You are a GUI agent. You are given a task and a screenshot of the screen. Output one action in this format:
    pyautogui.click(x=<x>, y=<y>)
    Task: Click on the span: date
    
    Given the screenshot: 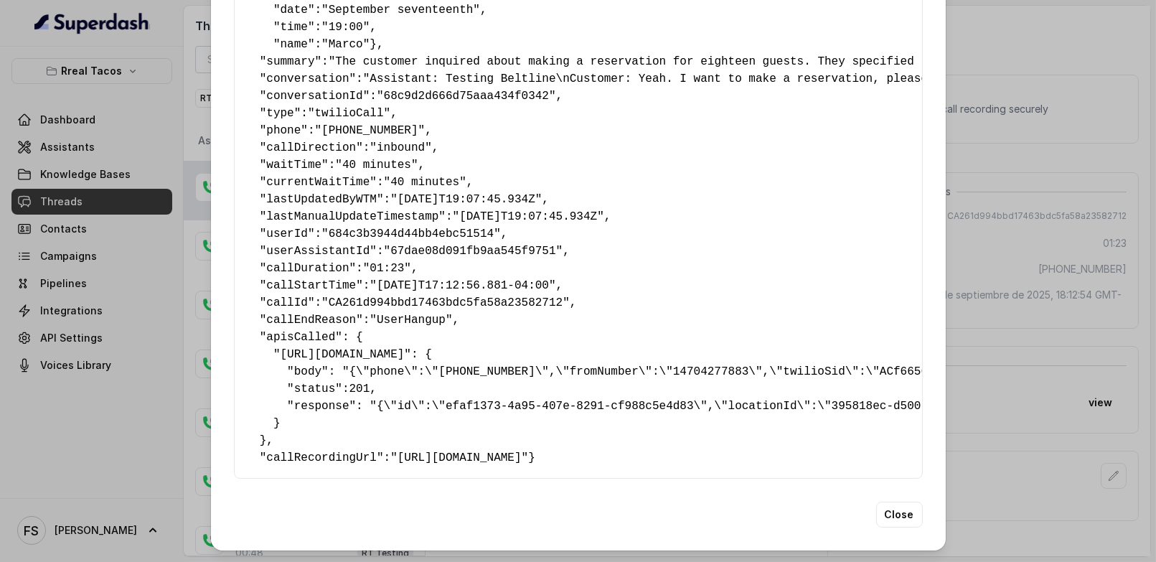 What is the action you would take?
    pyautogui.click(x=294, y=10)
    